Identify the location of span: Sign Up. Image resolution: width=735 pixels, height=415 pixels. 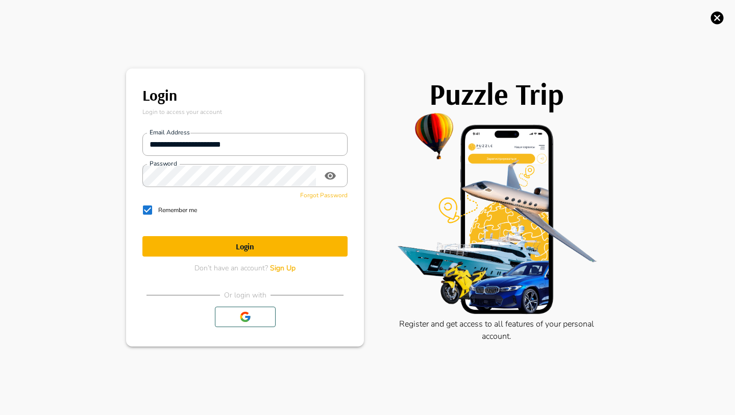
(283, 268).